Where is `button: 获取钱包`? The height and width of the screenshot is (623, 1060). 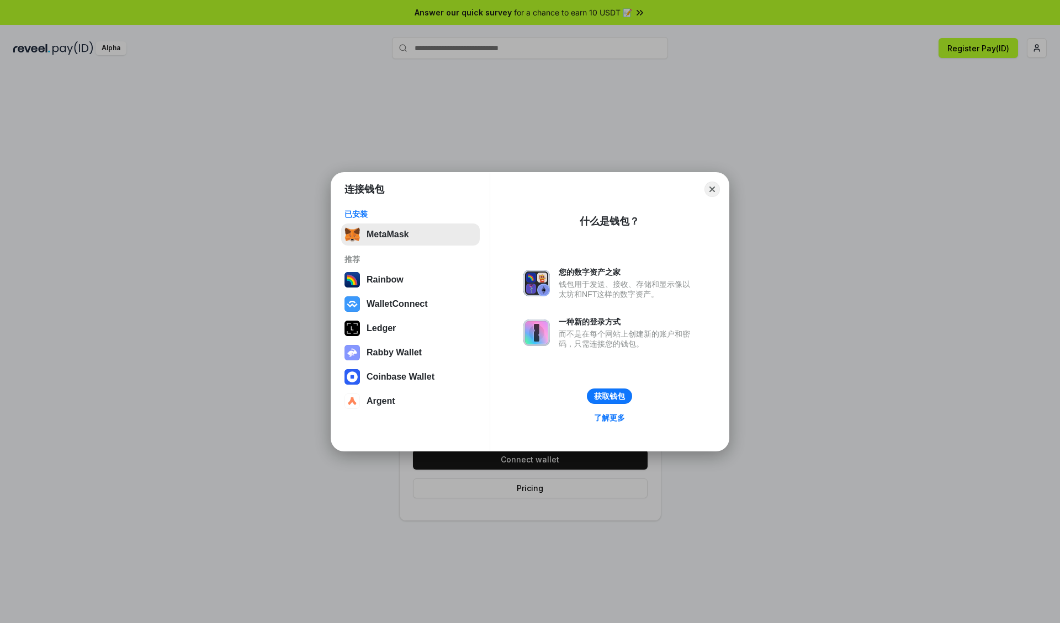
button: 获取钱包 is located at coordinates (609, 396).